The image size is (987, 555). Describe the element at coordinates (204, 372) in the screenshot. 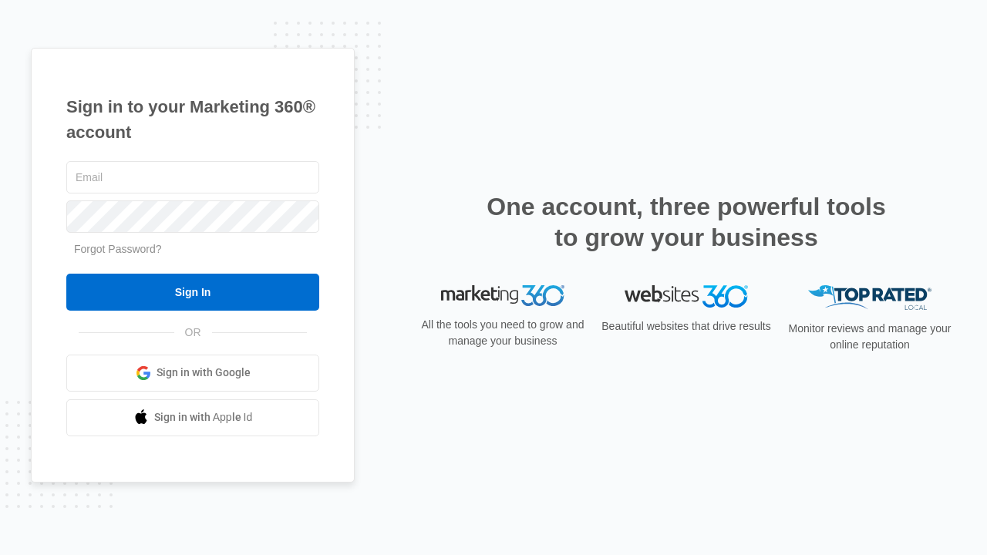

I see `span: Sign in with Google` at that location.